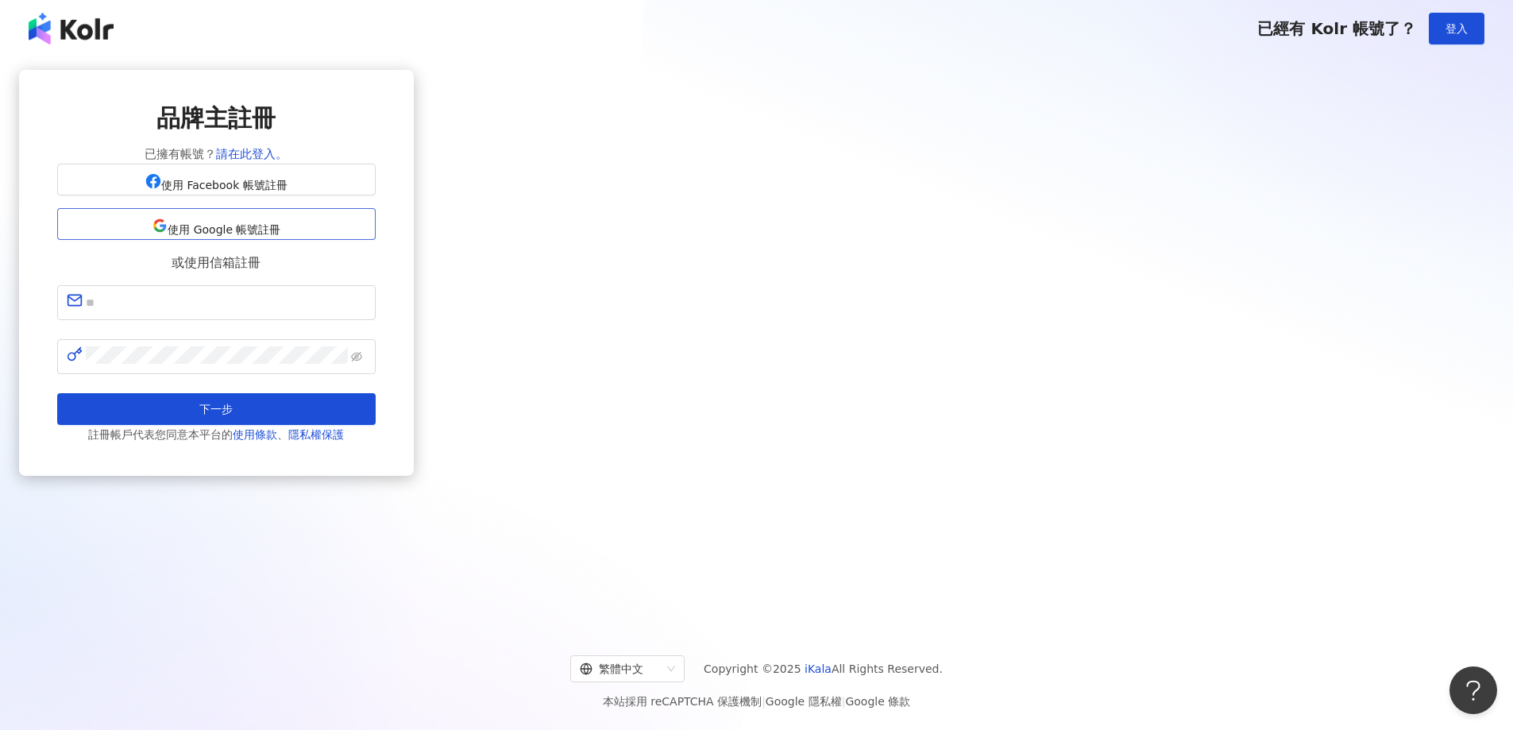  I want to click on span: 登入, so click(1456, 29).